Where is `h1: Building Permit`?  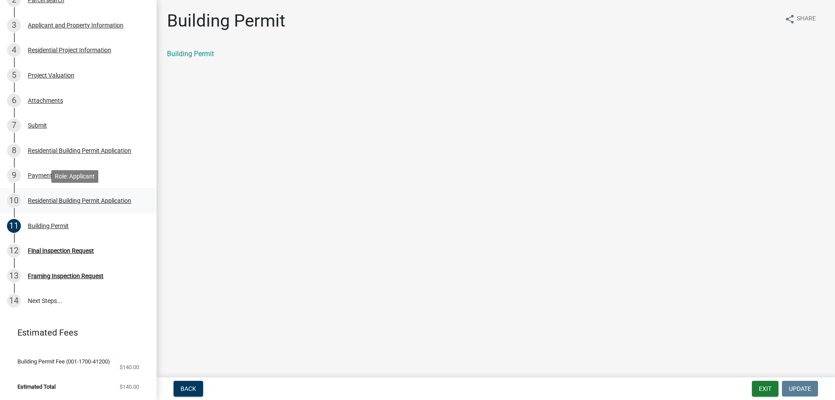
h1: Building Permit is located at coordinates (226, 21).